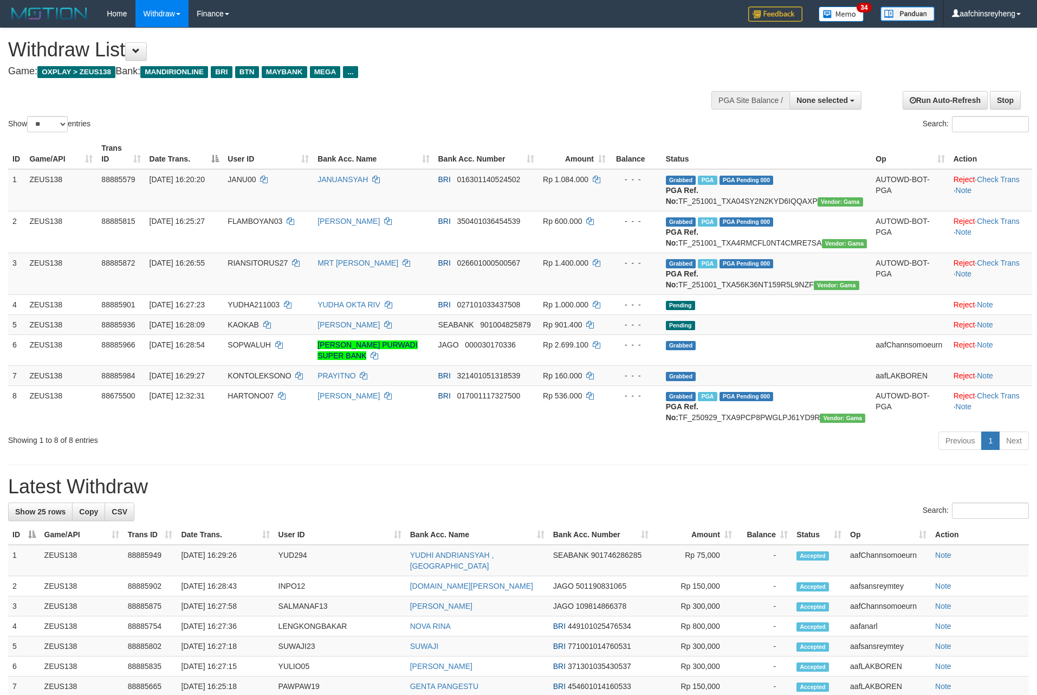  What do you see at coordinates (825, 100) in the screenshot?
I see `button: None selected` at bounding box center [825, 100].